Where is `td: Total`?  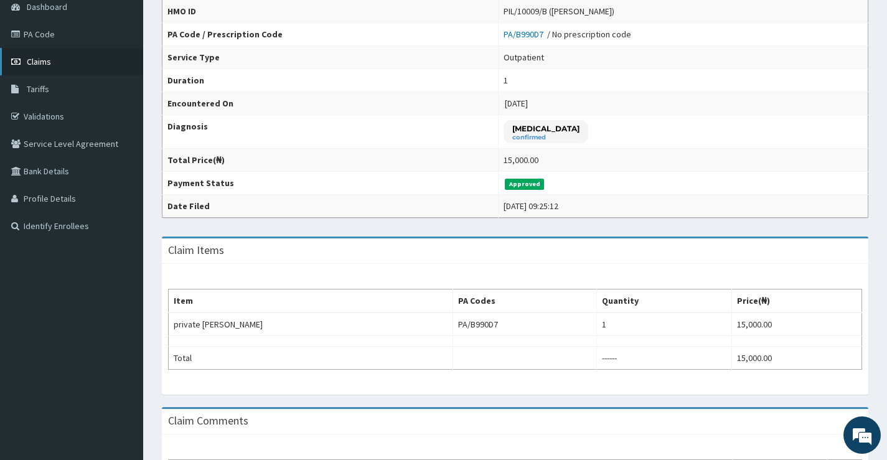 td: Total is located at coordinates (311, 358).